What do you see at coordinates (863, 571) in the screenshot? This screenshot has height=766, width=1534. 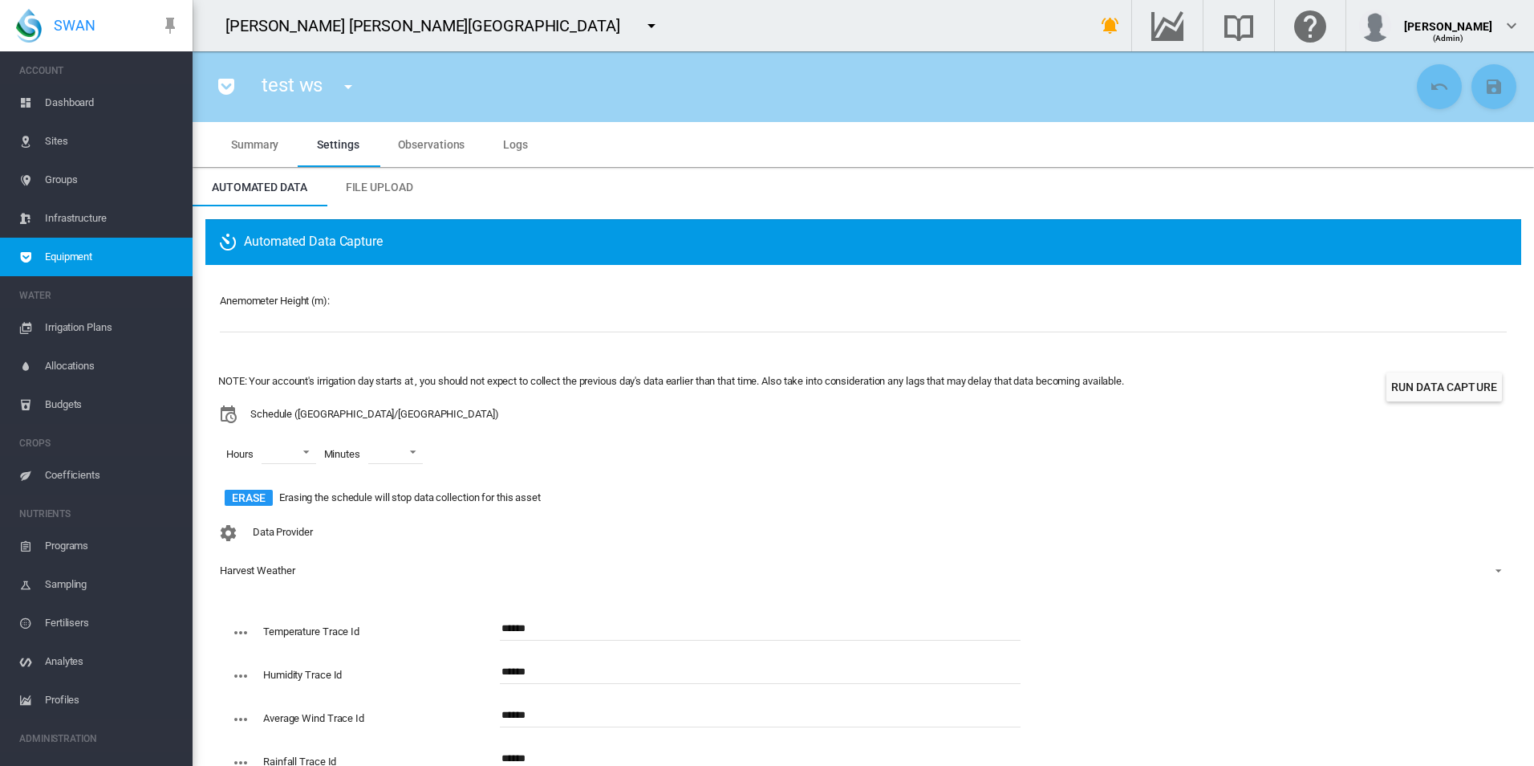 I see `md-select: Configuration: Harvest Weather` at bounding box center [863, 571].